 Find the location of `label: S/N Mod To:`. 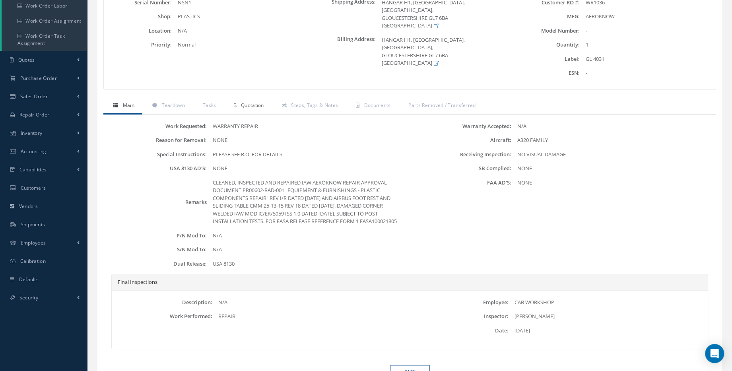

label: S/N Mod To: is located at coordinates (156, 249).